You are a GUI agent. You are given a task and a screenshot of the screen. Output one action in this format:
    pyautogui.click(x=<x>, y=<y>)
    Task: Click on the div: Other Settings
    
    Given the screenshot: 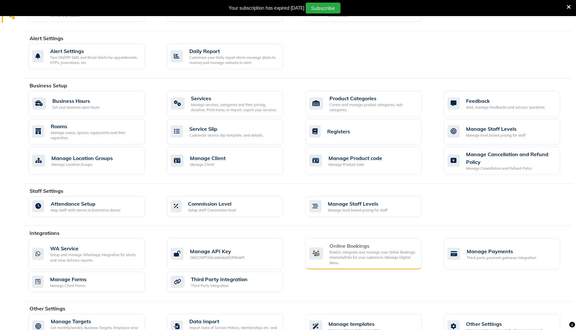 What is the action you would take?
    pyautogui.click(x=505, y=324)
    